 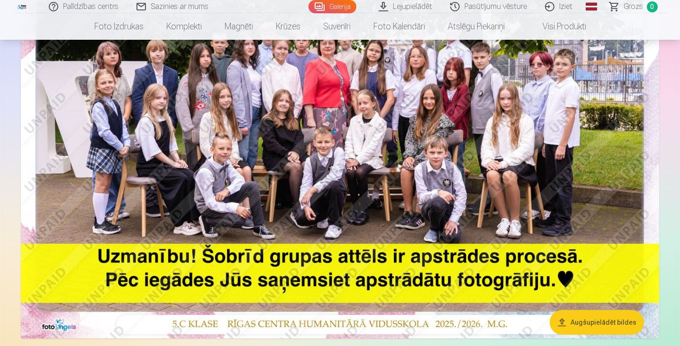 I want to click on a: Visi produkti, so click(x=557, y=27).